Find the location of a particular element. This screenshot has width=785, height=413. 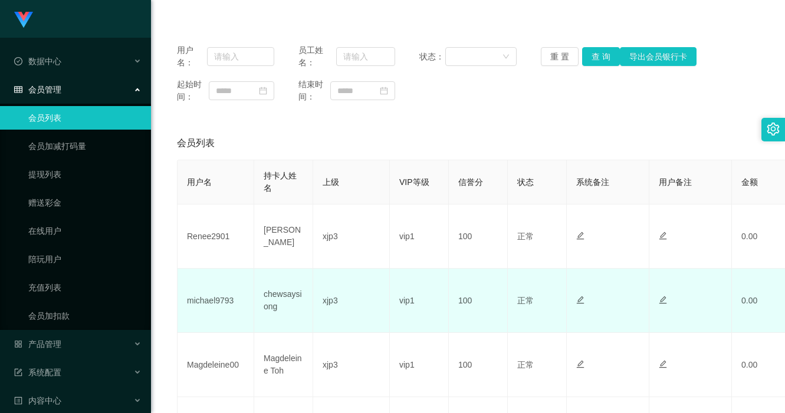

a: 会员加减打码量 is located at coordinates (85, 146).